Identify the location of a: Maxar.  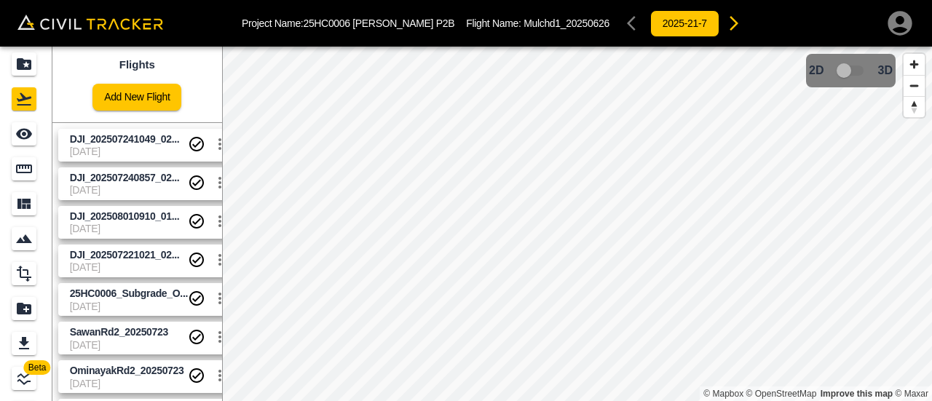
(912, 394).